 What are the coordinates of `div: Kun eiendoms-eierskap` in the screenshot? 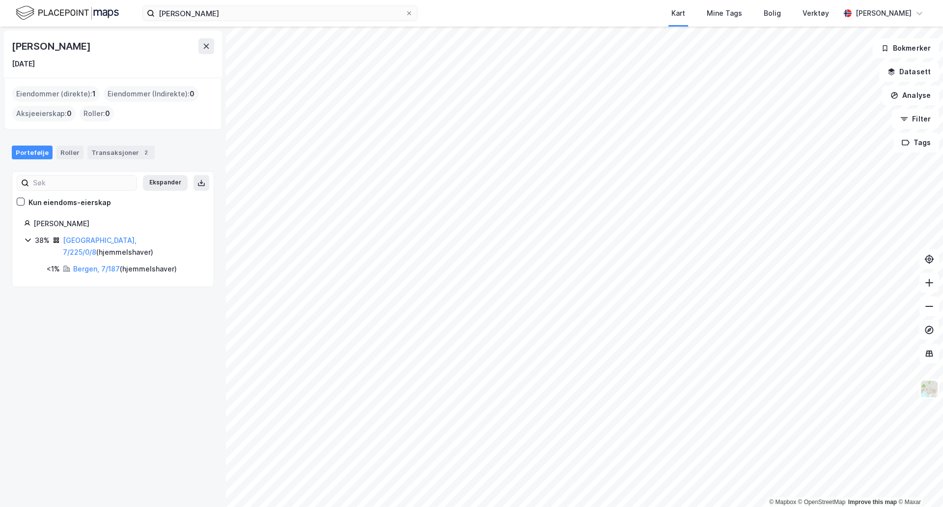 It's located at (70, 202).